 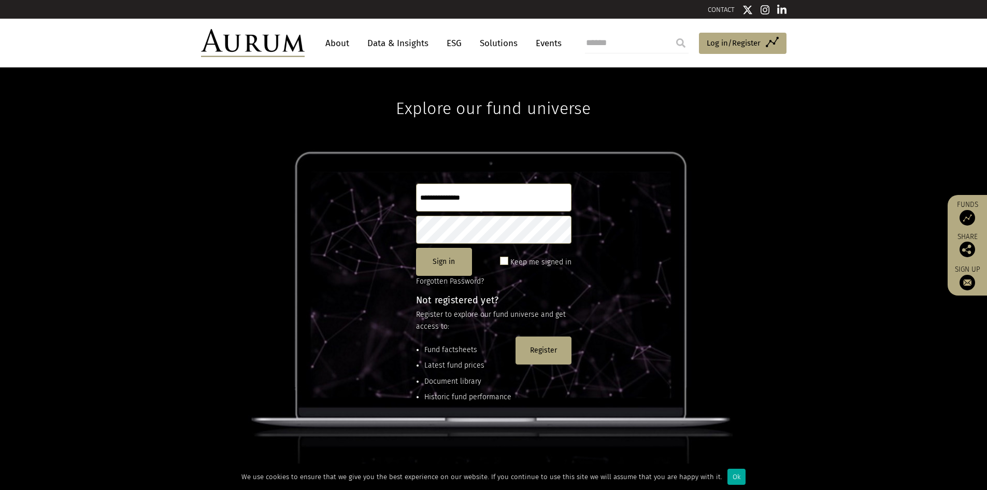 I want to click on a: Solutions, so click(x=499, y=43).